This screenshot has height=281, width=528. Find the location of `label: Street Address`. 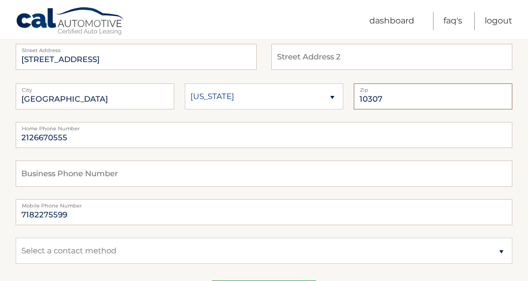

label: Street Address is located at coordinates (136, 48).